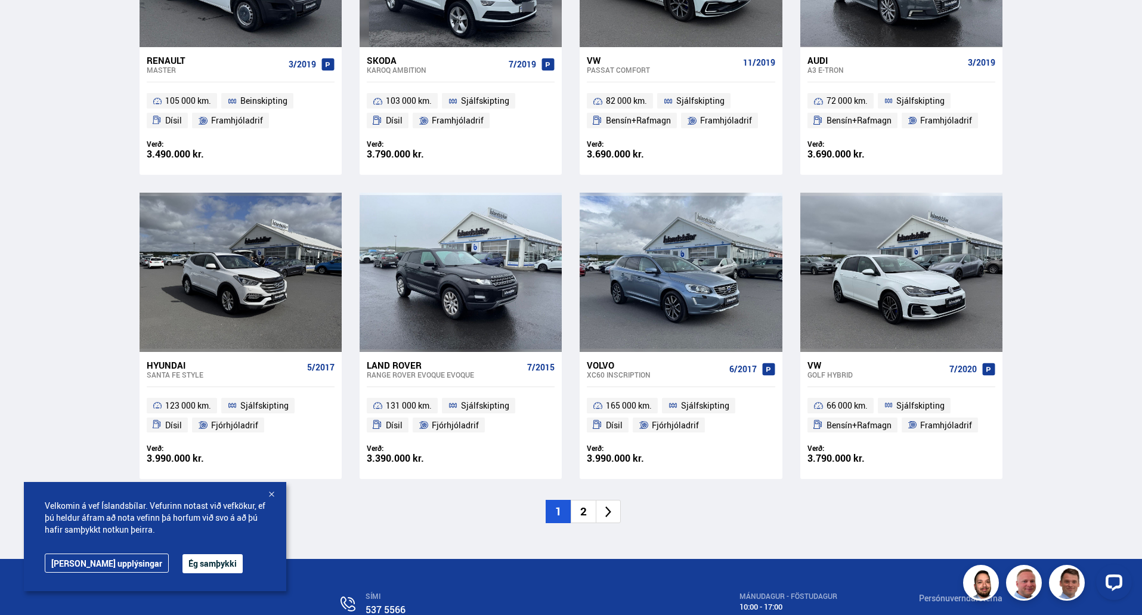 Image resolution: width=1142 pixels, height=615 pixels. I want to click on div: XC60 INSCRIPTION, so click(655, 375).